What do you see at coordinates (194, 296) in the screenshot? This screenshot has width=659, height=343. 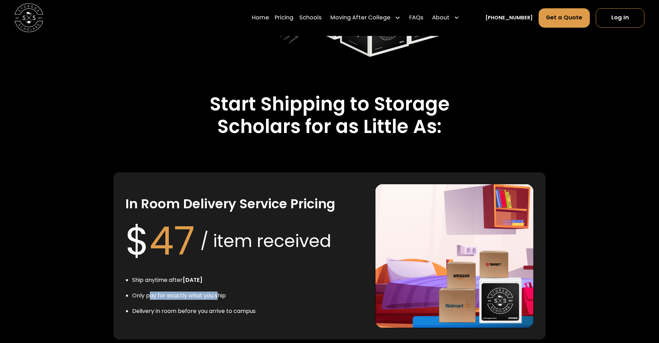 I see `li: Only pay for exactly what you ship` at bounding box center [194, 296].